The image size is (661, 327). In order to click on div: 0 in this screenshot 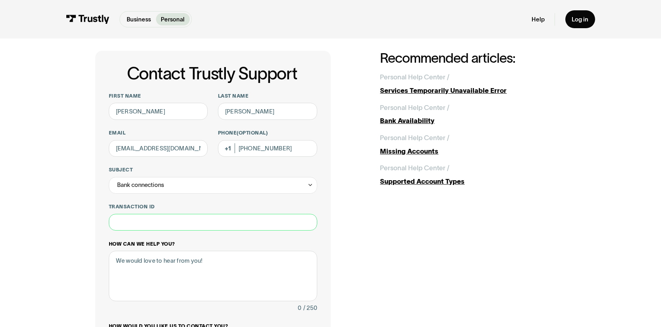, I will do `click(299, 308)`.